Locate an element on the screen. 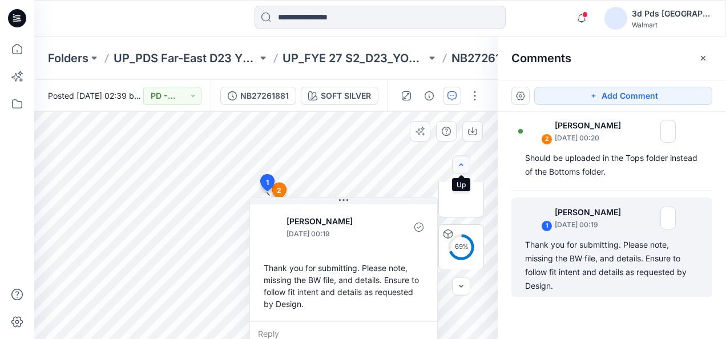  div: 69 % is located at coordinates (461, 247).